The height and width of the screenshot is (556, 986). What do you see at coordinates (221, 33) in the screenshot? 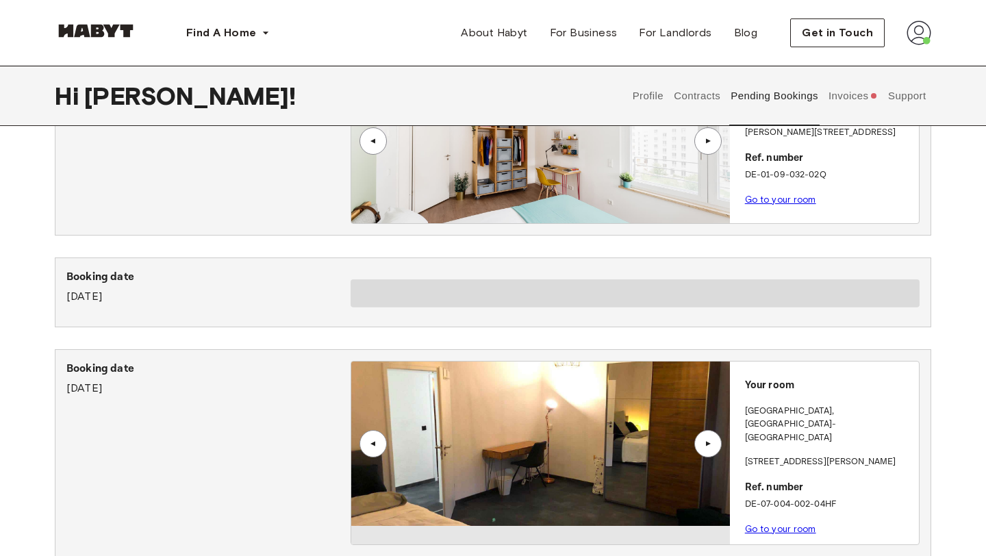
I see `span: Find A Home` at bounding box center [221, 33].